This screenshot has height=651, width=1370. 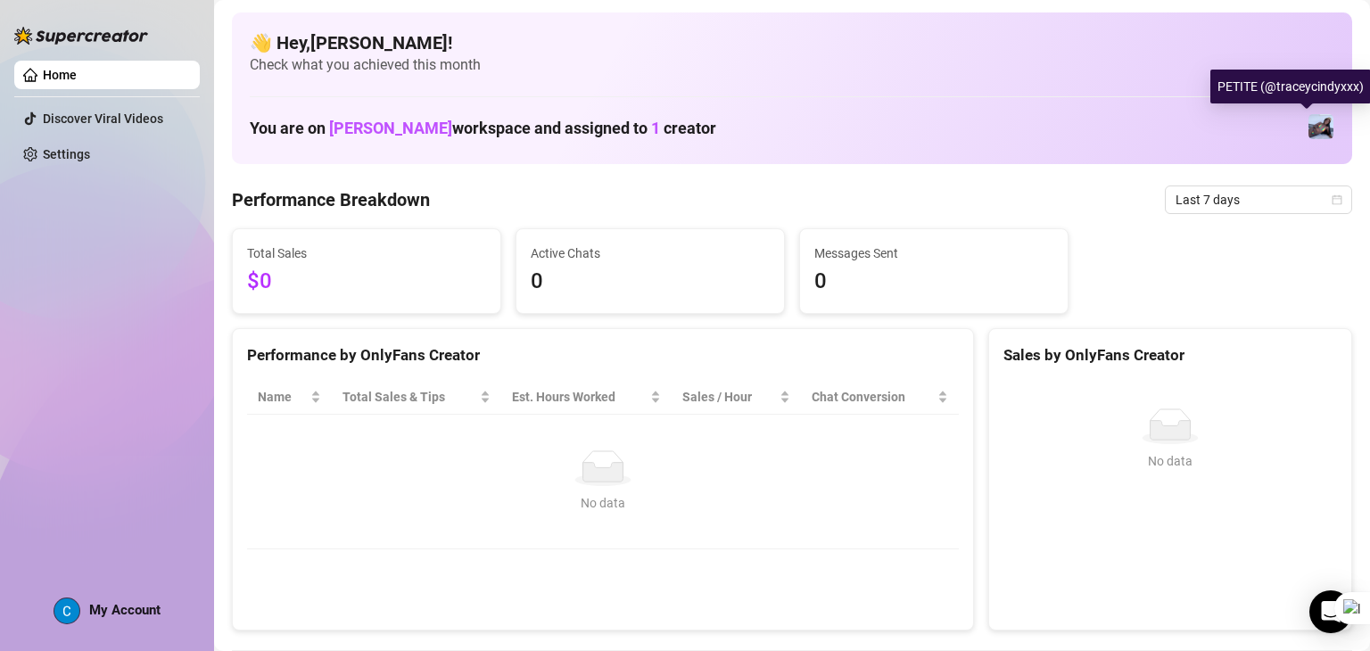 I want to click on span: My Account, so click(x=125, y=610).